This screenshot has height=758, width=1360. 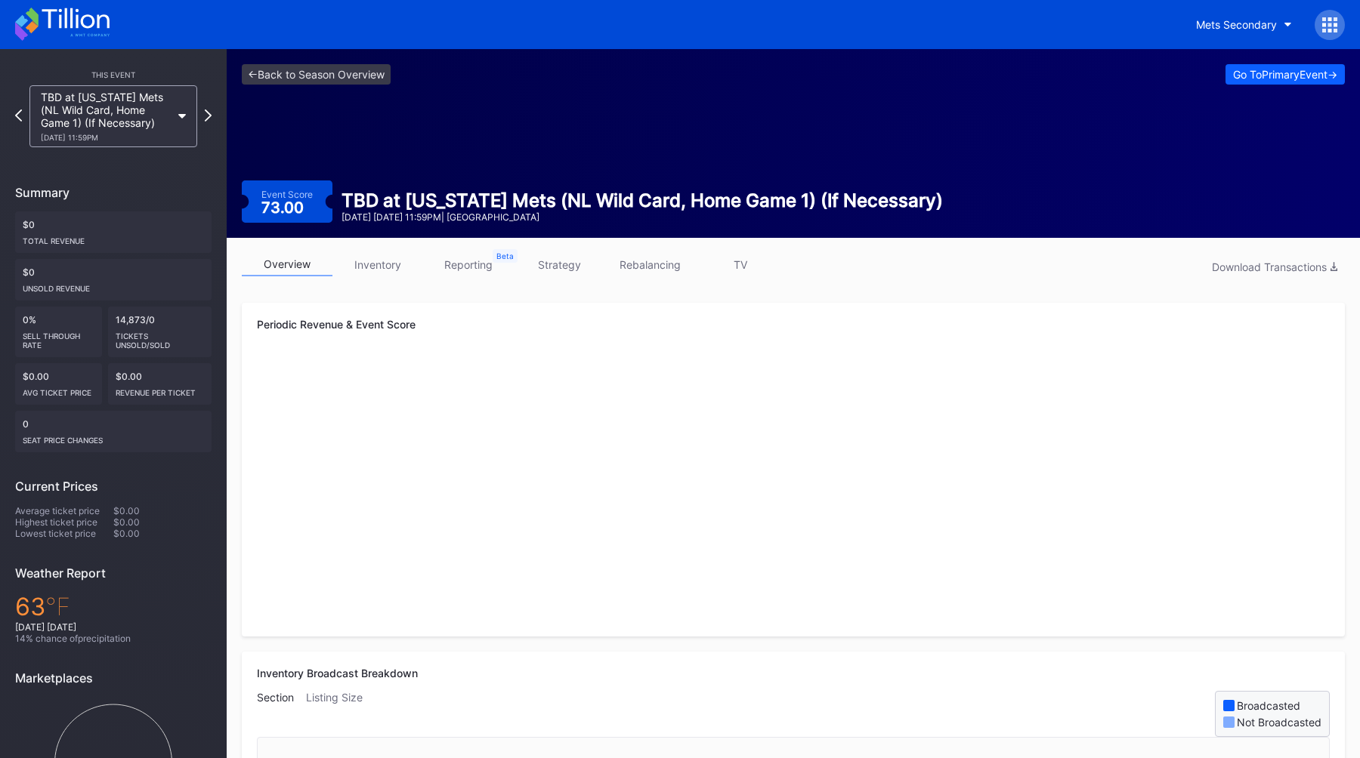 What do you see at coordinates (113, 286) in the screenshot?
I see `div: Unsold Revenue` at bounding box center [113, 286].